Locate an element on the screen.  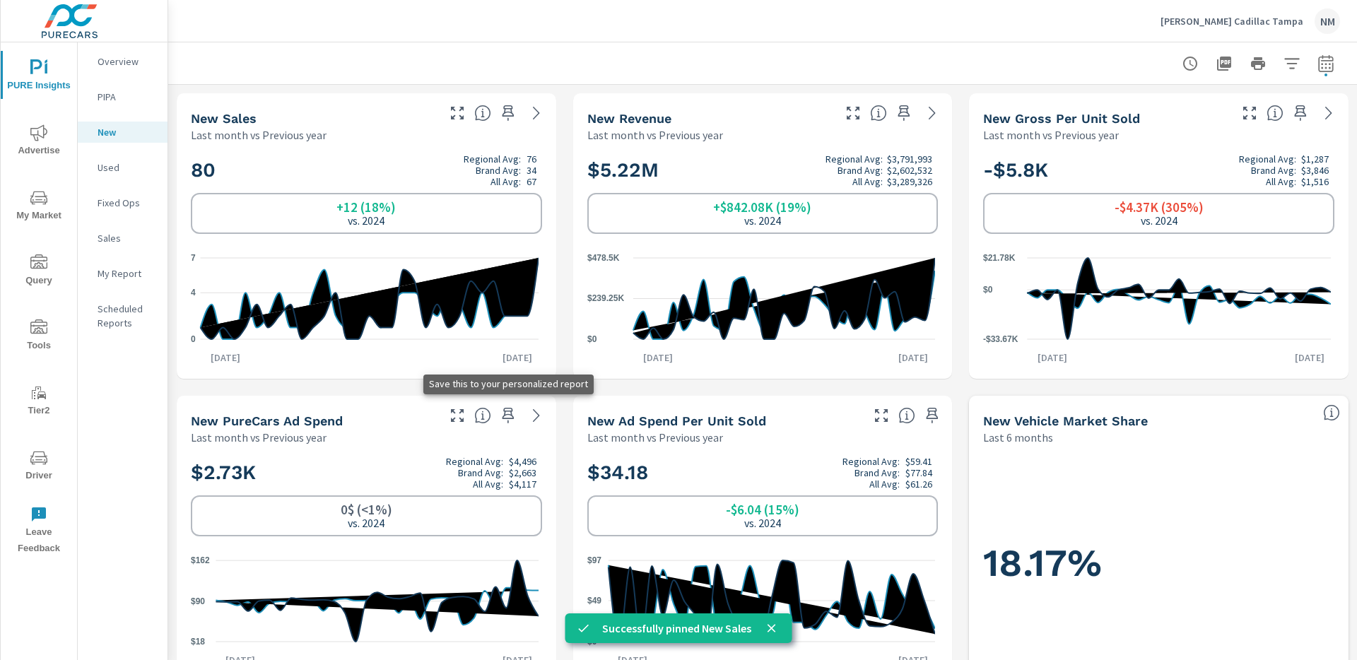
p: Fixed Ops is located at coordinates (126, 203).